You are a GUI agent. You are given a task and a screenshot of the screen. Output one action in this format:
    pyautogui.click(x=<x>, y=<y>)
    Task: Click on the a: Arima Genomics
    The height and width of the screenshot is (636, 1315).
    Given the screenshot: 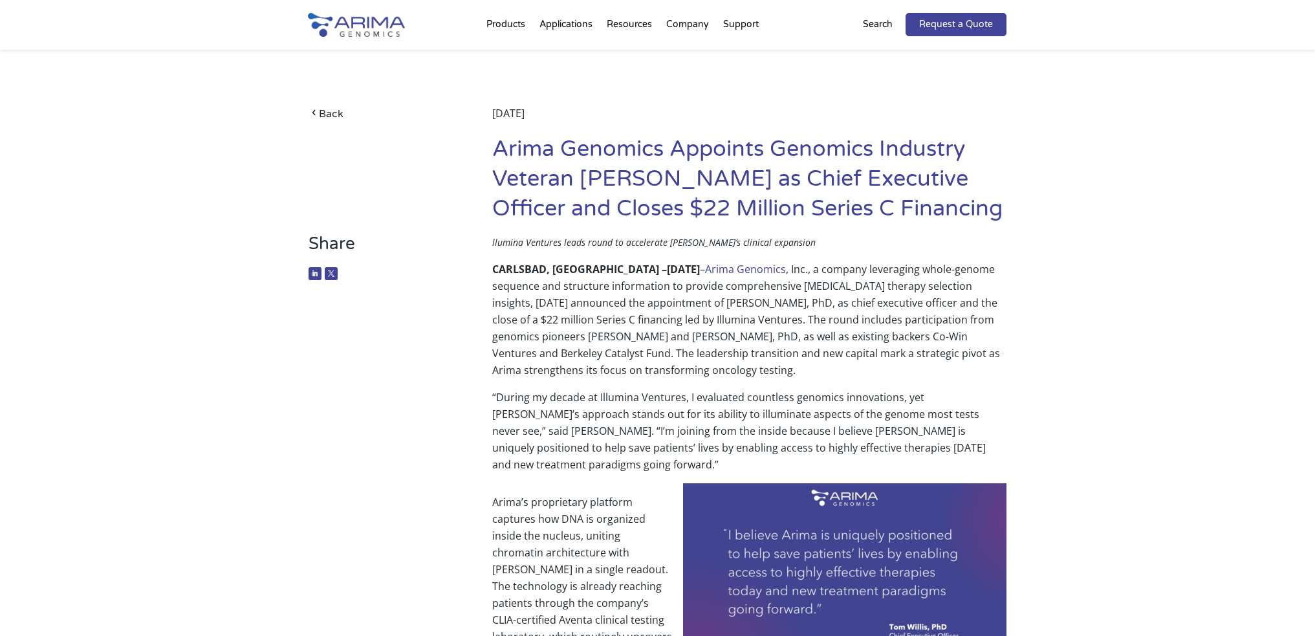 What is the action you would take?
    pyautogui.click(x=745, y=269)
    